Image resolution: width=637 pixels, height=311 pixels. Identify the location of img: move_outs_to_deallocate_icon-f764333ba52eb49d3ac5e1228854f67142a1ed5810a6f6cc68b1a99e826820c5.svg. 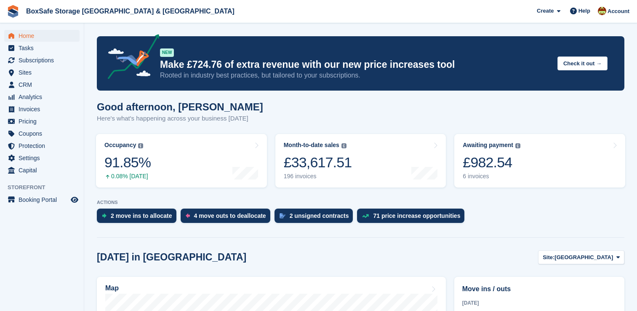
(188, 216).